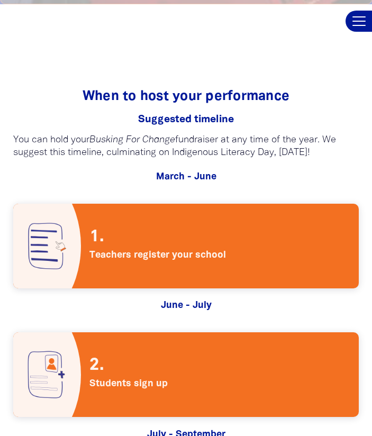 The width and height of the screenshot is (372, 436). What do you see at coordinates (47, 375) in the screenshot?
I see `img: raisley-icons-student-register-png-4ab5c4.png` at bounding box center [47, 375].